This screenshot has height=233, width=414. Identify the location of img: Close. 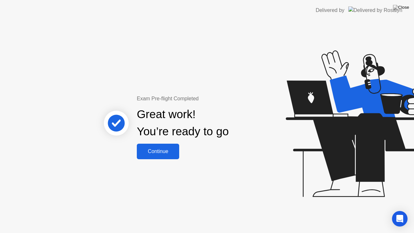
(401, 7).